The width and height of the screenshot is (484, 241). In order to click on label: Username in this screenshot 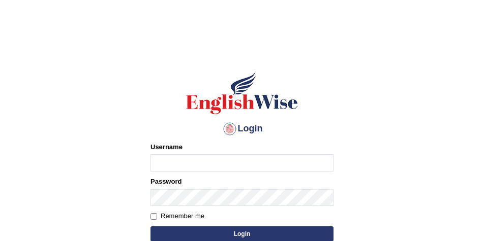, I will do `click(166, 147)`.